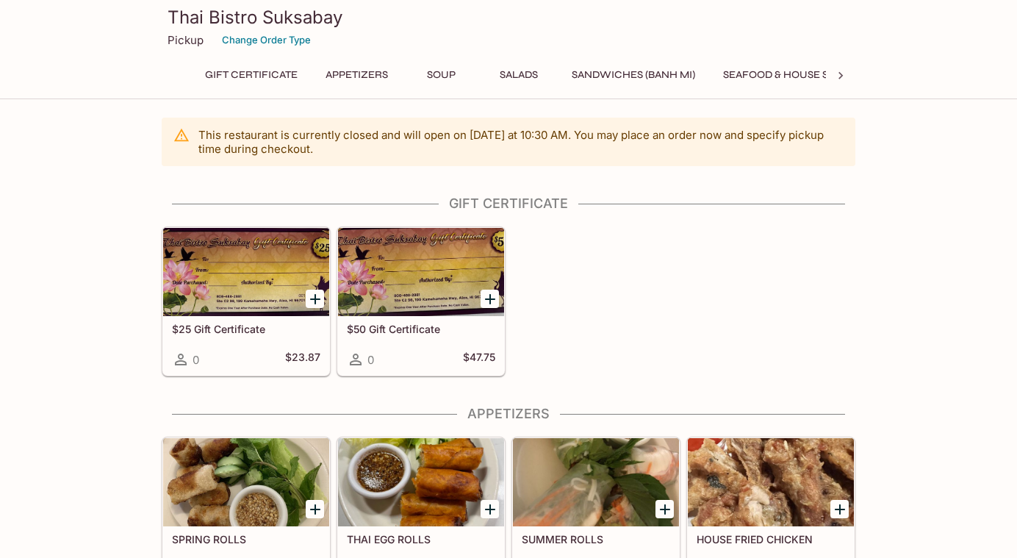  Describe the element at coordinates (508, 414) in the screenshot. I see `h4: Appetizers` at that location.